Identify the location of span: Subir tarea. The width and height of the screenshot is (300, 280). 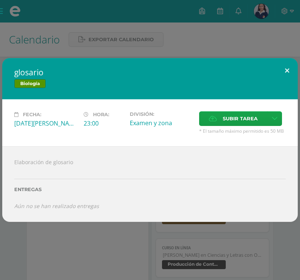
(240, 118).